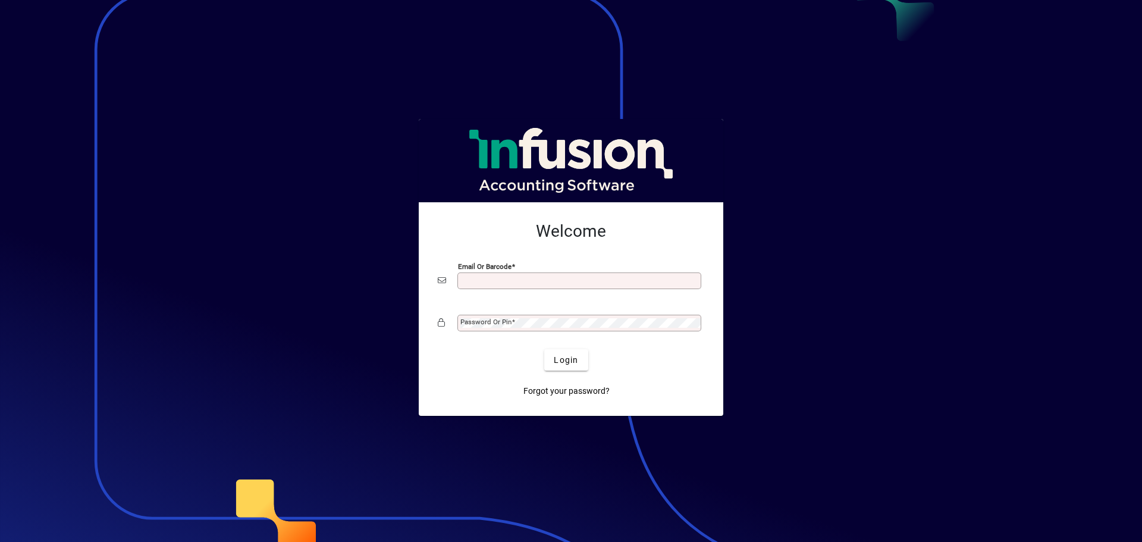  Describe the element at coordinates (566, 360) in the screenshot. I see `span: Login` at that location.